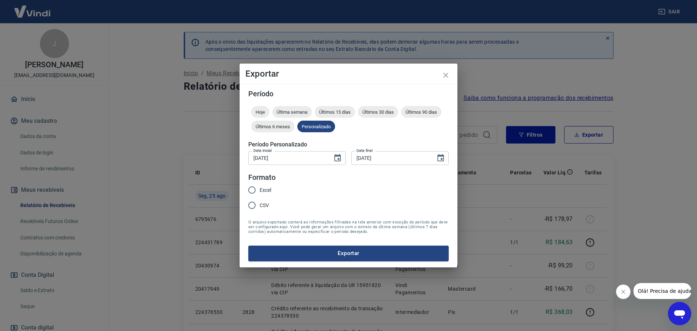  I want to click on span: Última semana, so click(292, 112).